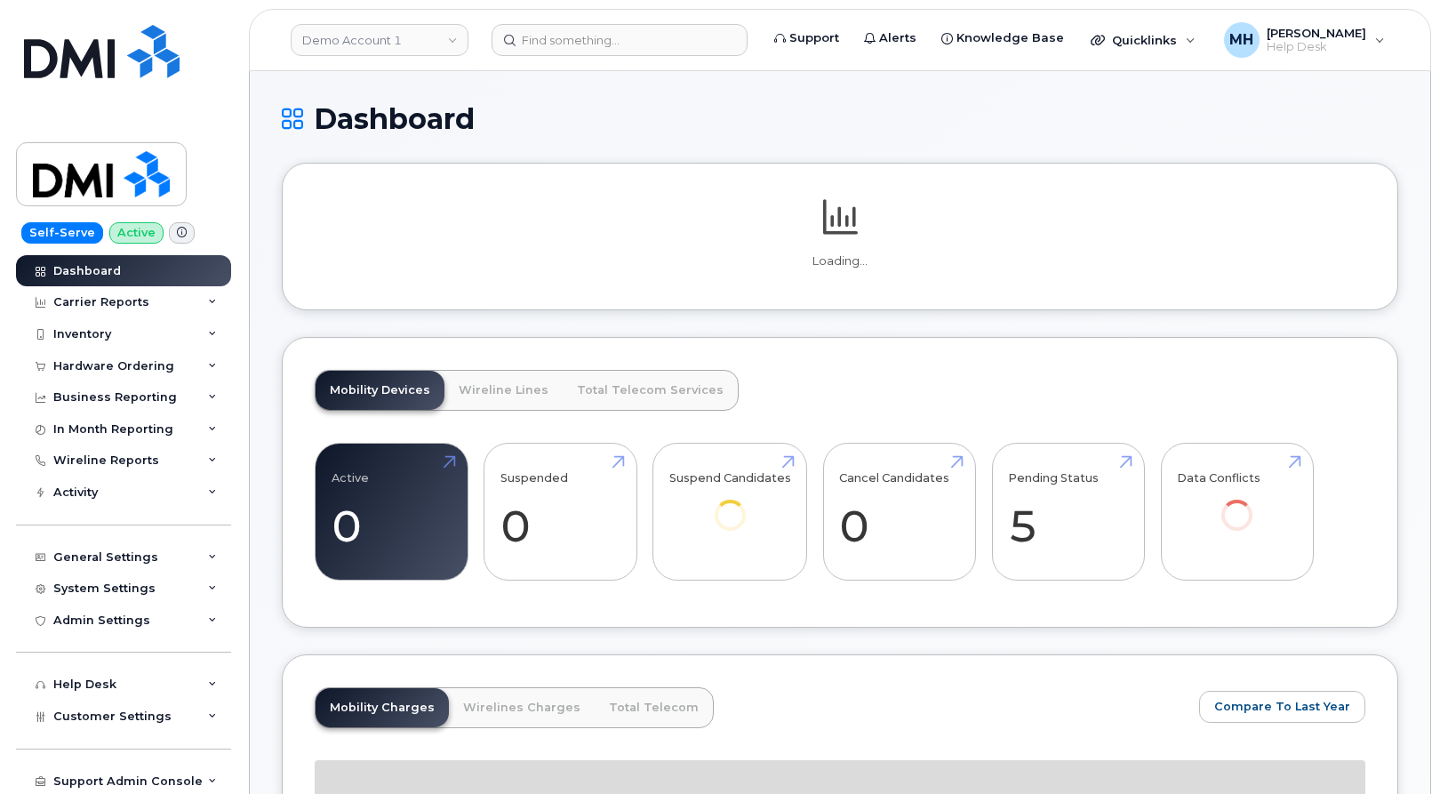 Image resolution: width=1440 pixels, height=794 pixels. Describe the element at coordinates (840, 118) in the screenshot. I see `h1: Dashboard` at that location.